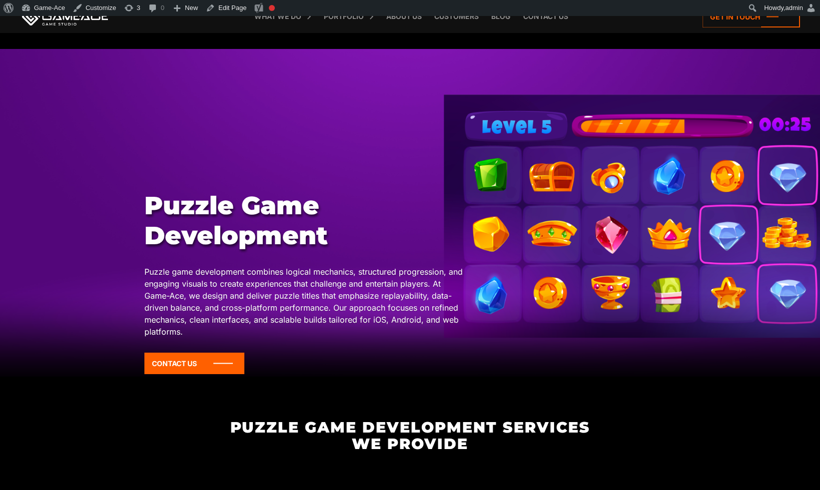 This screenshot has width=820, height=490. Describe the element at coordinates (194, 363) in the screenshot. I see `a: Contact Us` at that location.